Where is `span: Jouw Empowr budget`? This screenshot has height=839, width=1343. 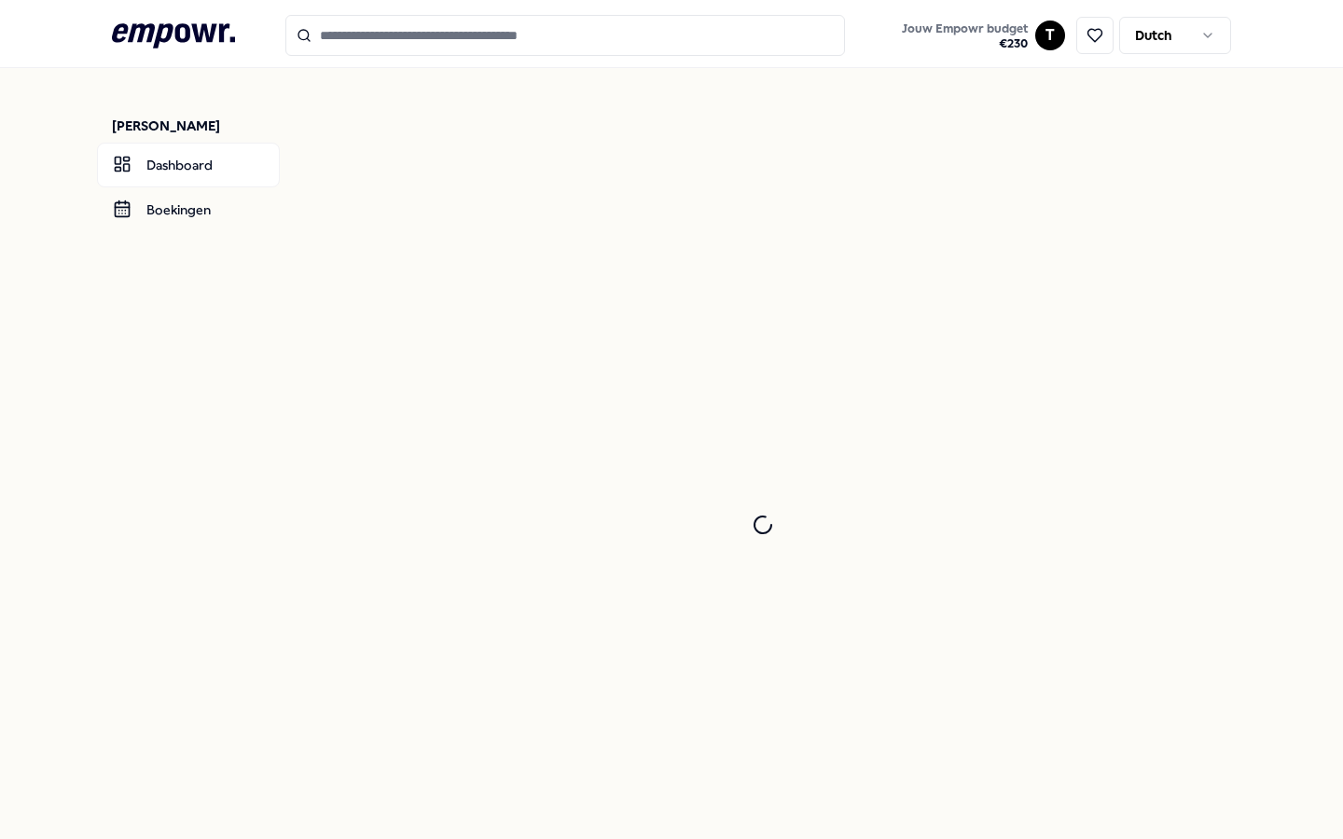 span: Jouw Empowr budget is located at coordinates (964, 29).